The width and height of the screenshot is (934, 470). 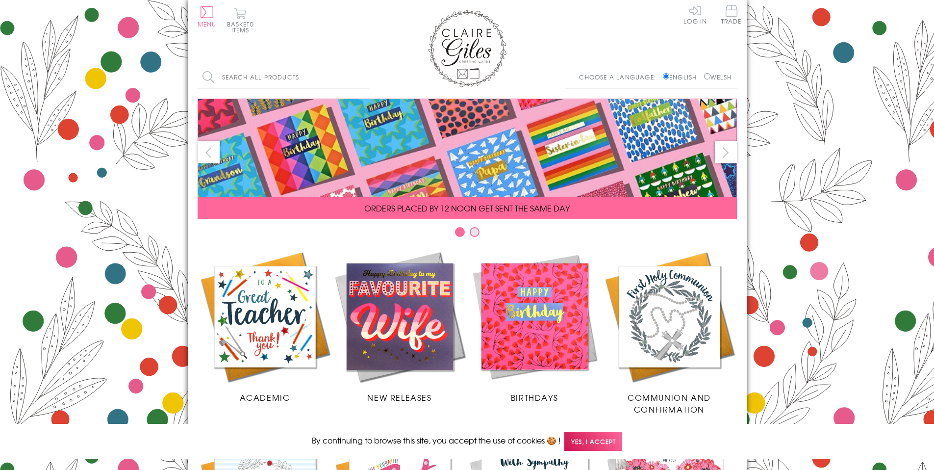 I want to click on button: Carousel Page 2, so click(x=475, y=232).